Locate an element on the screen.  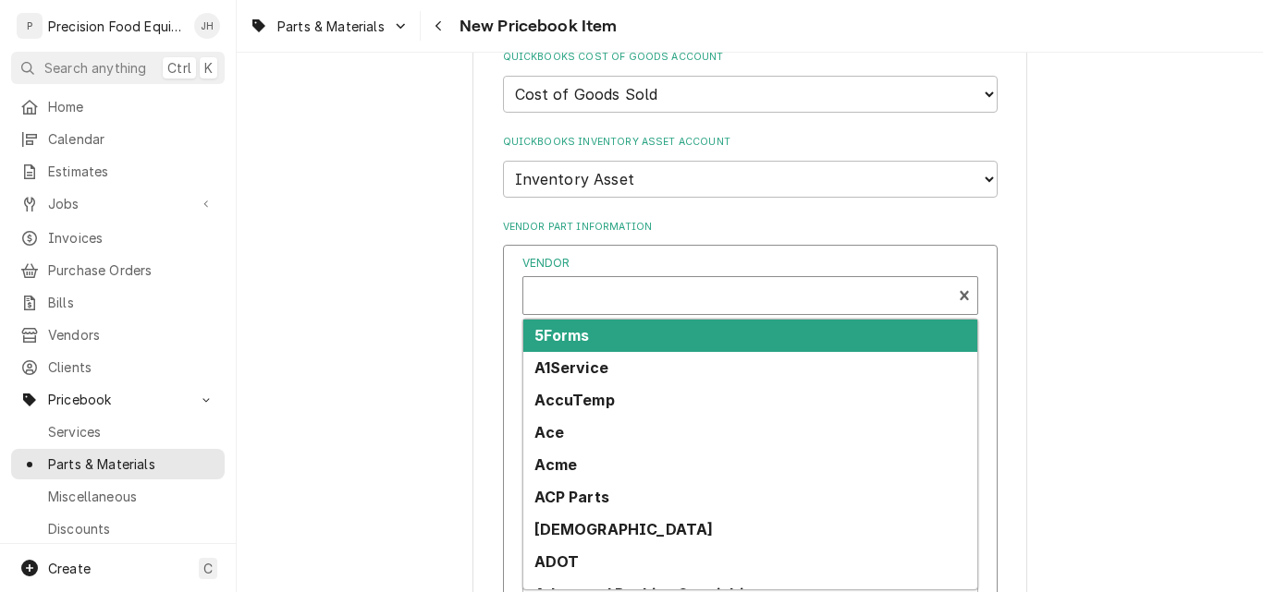
span: Pricebook is located at coordinates (117, 399).